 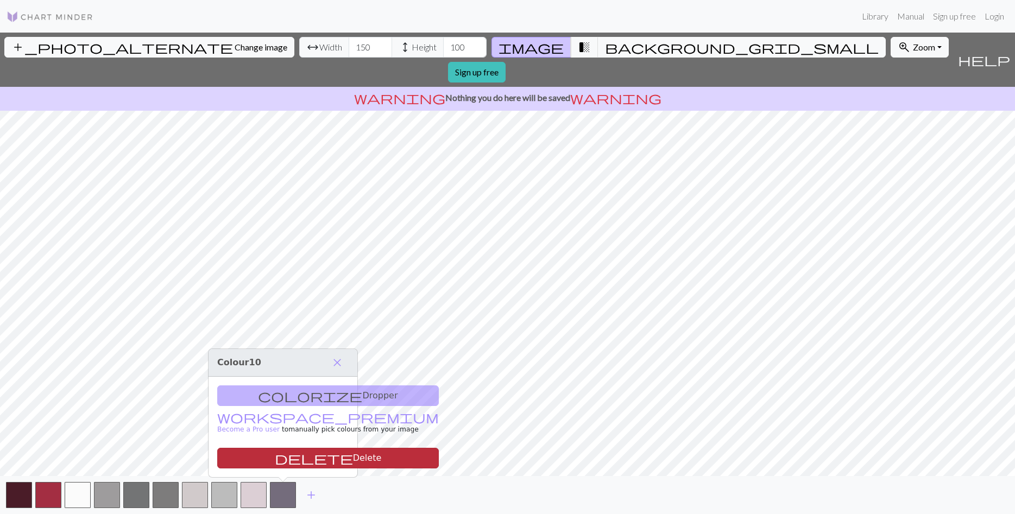 I want to click on span: delete, so click(x=314, y=458).